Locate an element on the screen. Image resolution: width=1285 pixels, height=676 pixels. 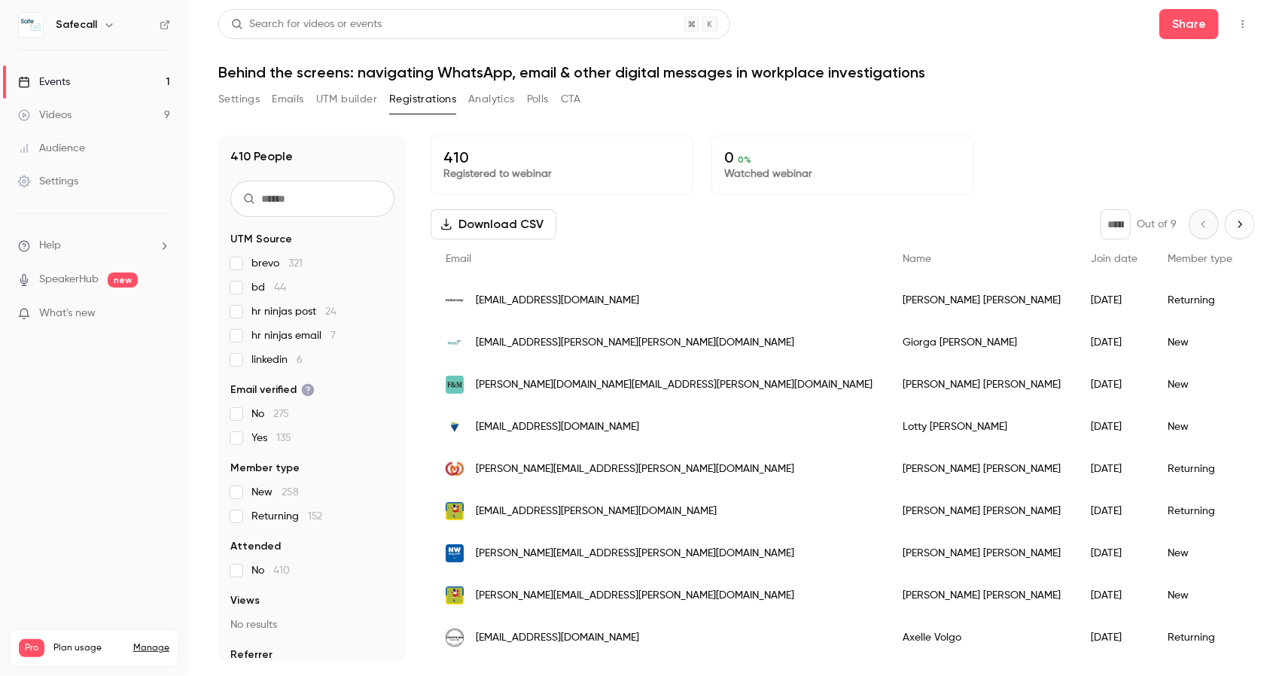
span: 135 is located at coordinates (284, 438).